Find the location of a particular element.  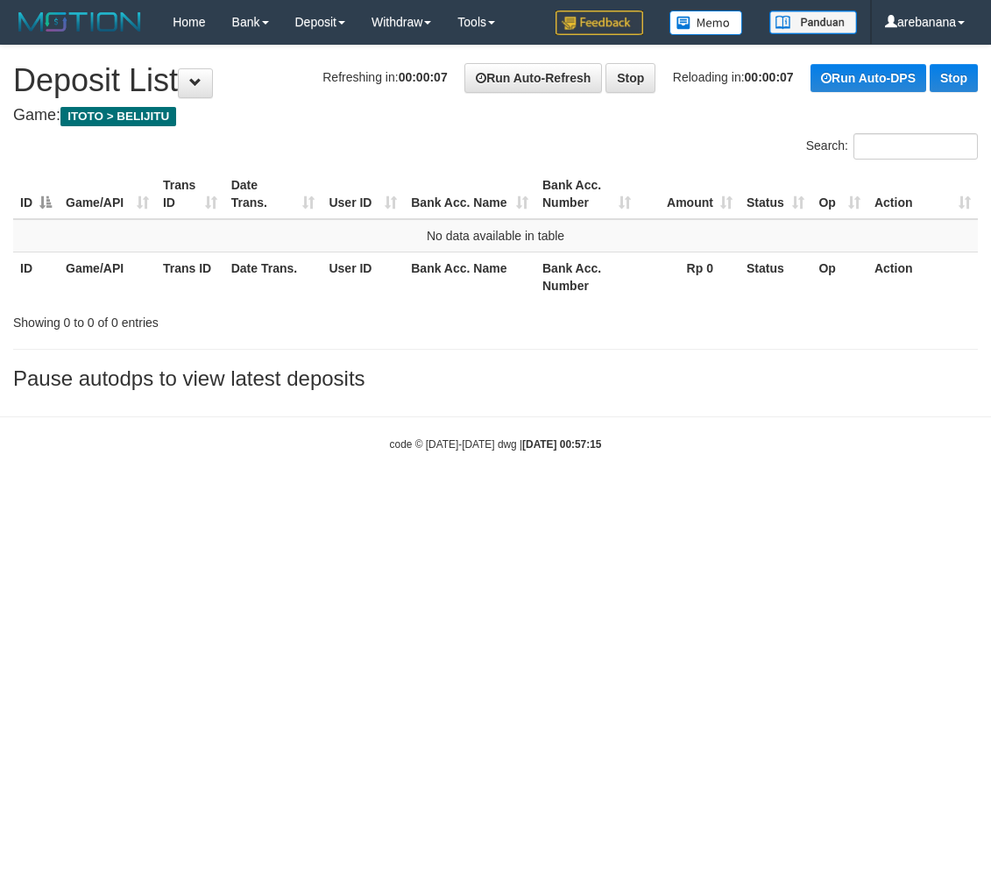

th: Status: activate to sort column ascending is located at coordinates (775, 194).